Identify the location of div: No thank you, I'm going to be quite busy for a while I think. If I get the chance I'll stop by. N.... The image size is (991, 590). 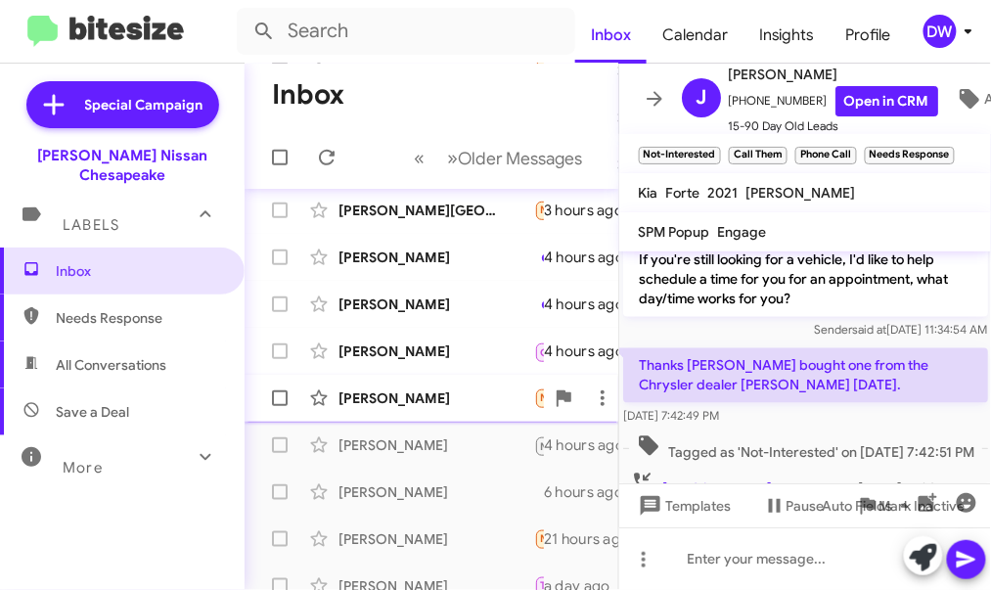
(539, 538).